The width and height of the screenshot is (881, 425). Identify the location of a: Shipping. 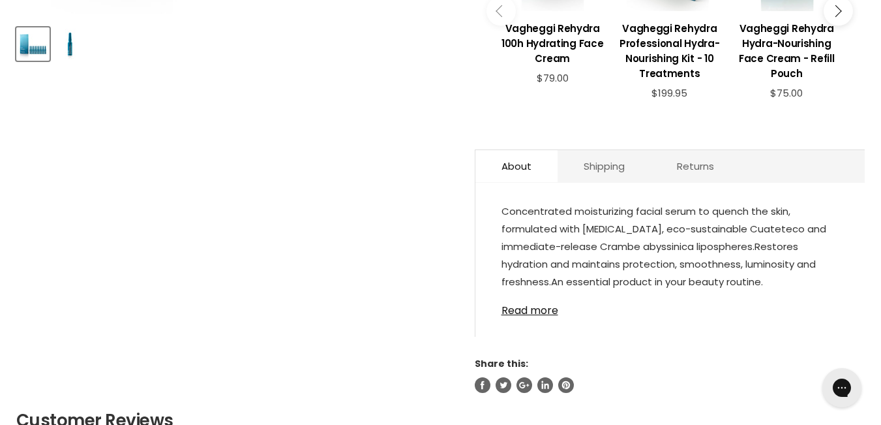
(604, 166).